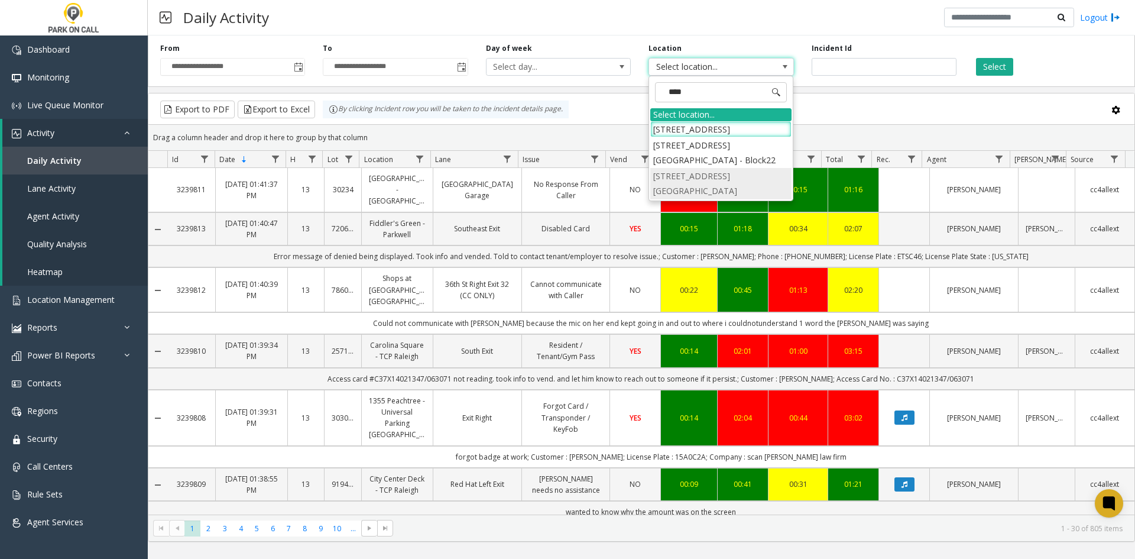 This screenshot has height=559, width=1135. What do you see at coordinates (689, 290) in the screenshot?
I see `a: 00:22` at bounding box center [689, 290].